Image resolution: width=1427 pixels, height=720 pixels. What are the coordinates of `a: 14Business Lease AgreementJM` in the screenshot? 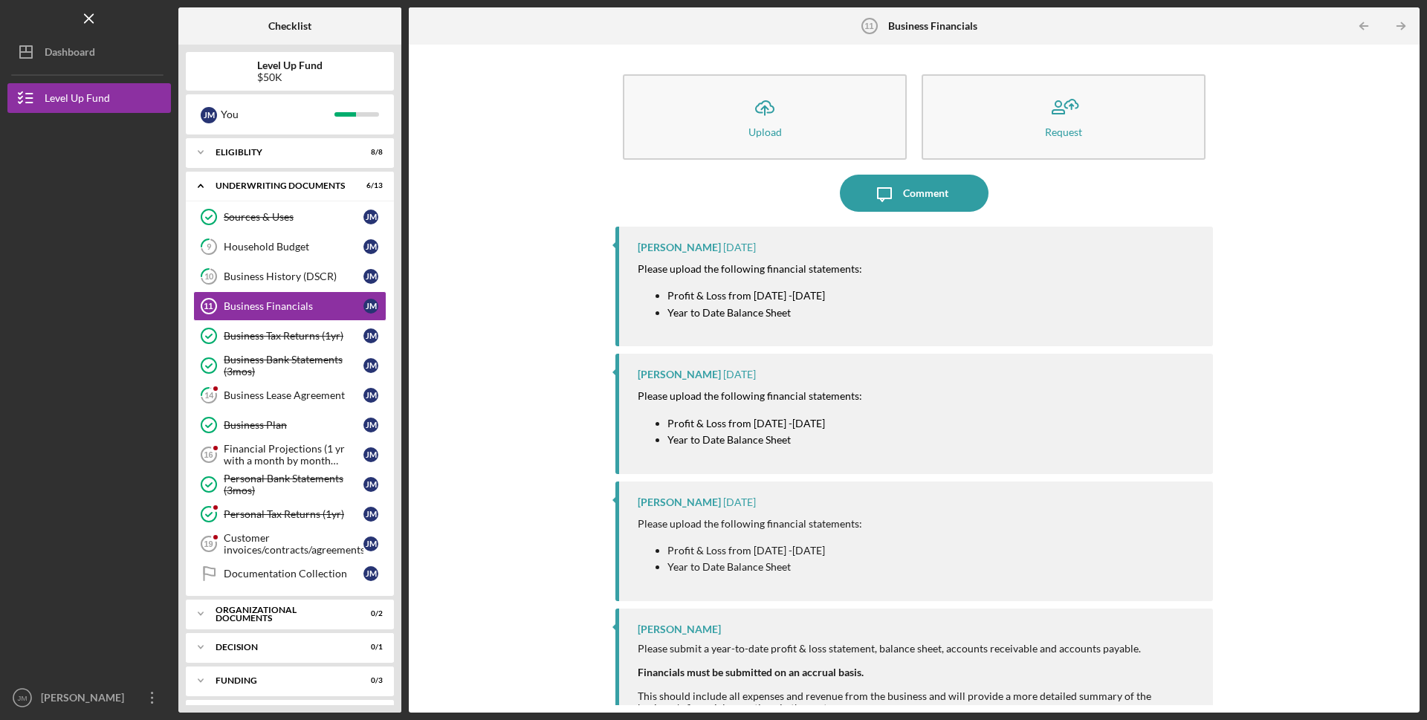 It's located at (290, 395).